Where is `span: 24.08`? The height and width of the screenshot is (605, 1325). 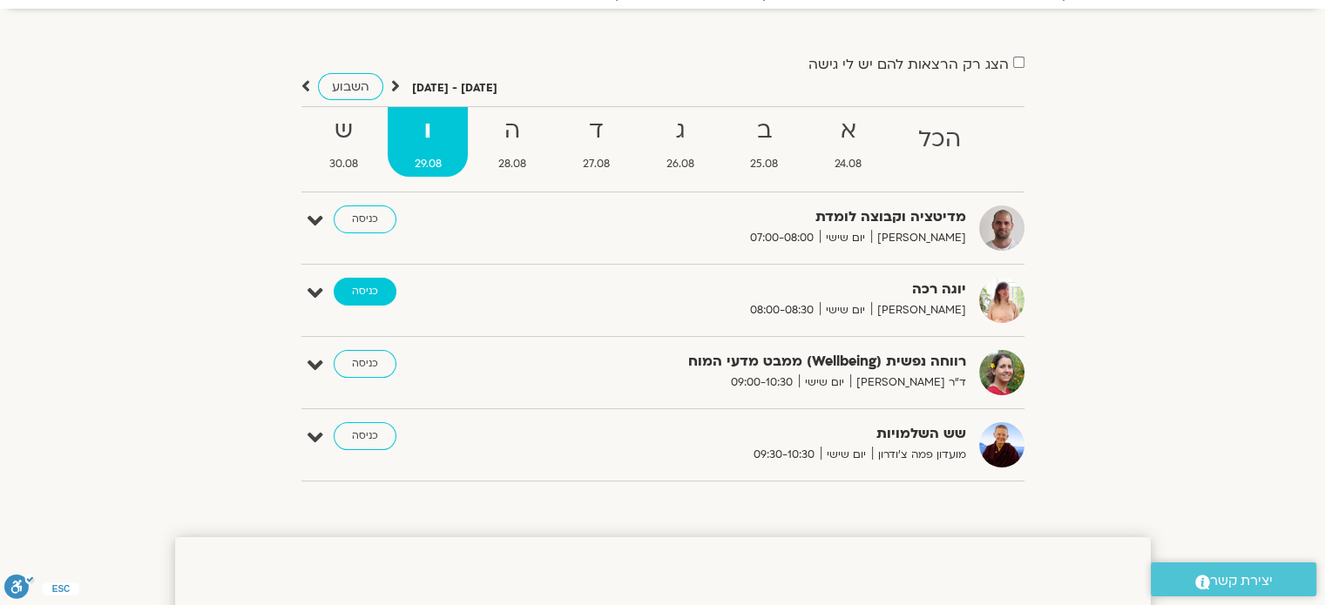
span: 24.08 is located at coordinates (848, 164).